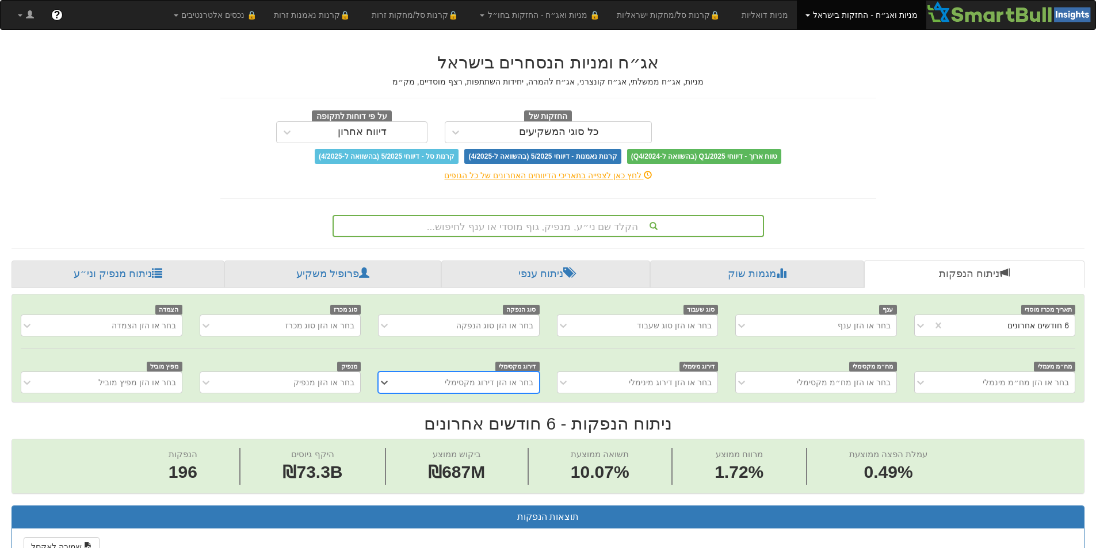  Describe the element at coordinates (489, 383) in the screenshot. I see `div: בחר או הזן דירוג מקסימלי` at that location.